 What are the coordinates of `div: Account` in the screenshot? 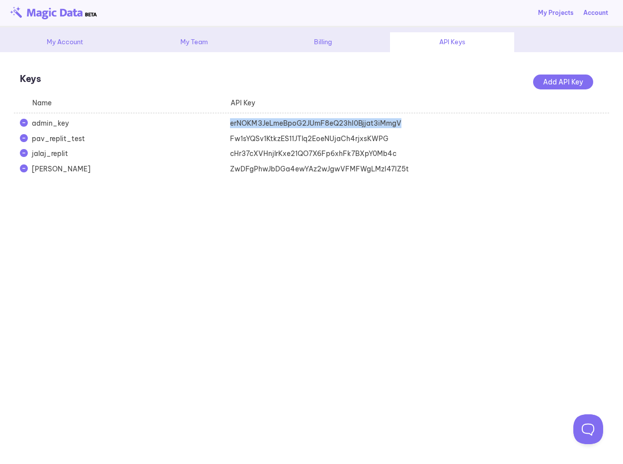 It's located at (596, 13).